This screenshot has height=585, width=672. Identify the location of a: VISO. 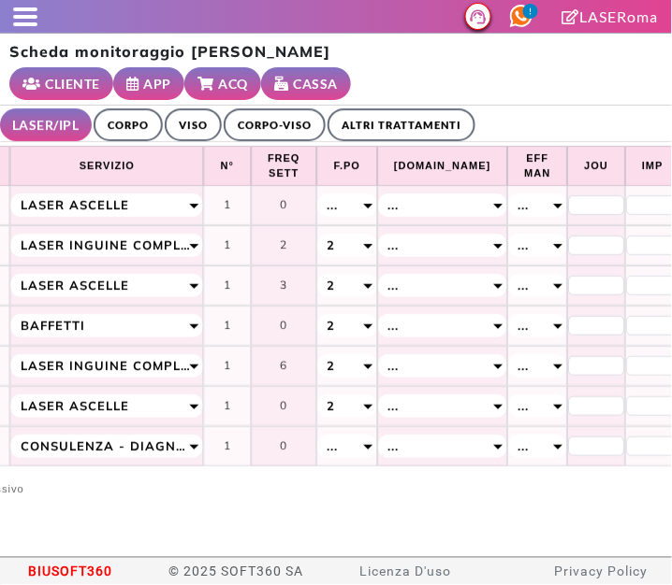
(193, 124).